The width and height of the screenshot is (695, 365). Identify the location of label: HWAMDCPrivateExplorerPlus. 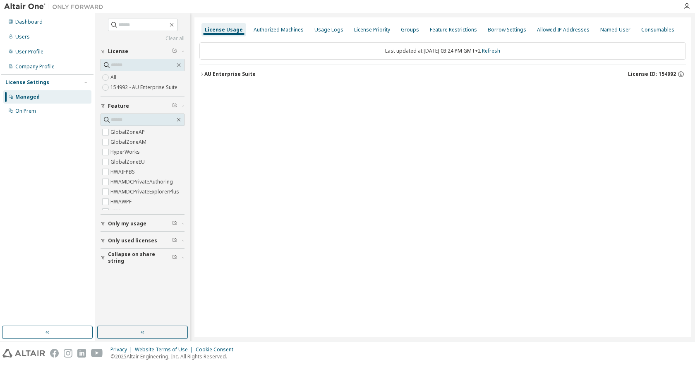
(146, 192).